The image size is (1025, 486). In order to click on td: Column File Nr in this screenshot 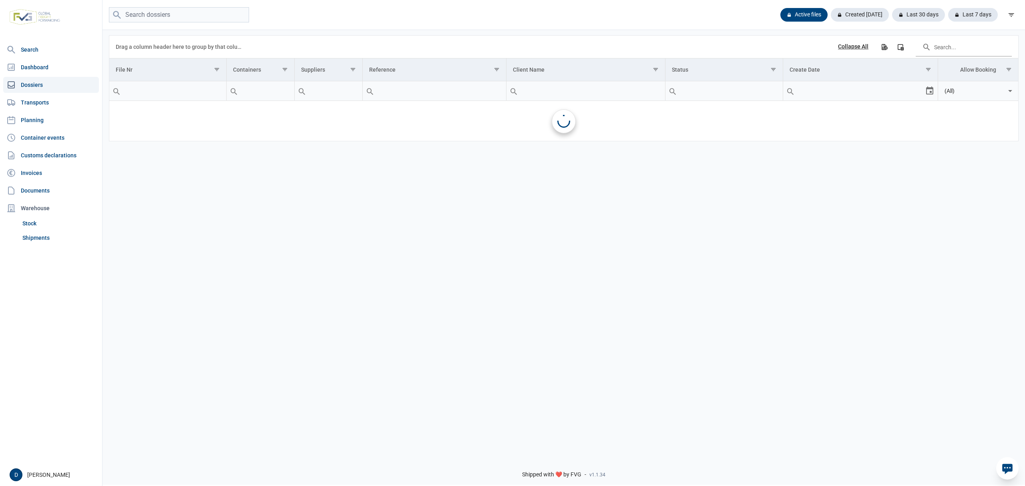, I will do `click(168, 70)`.